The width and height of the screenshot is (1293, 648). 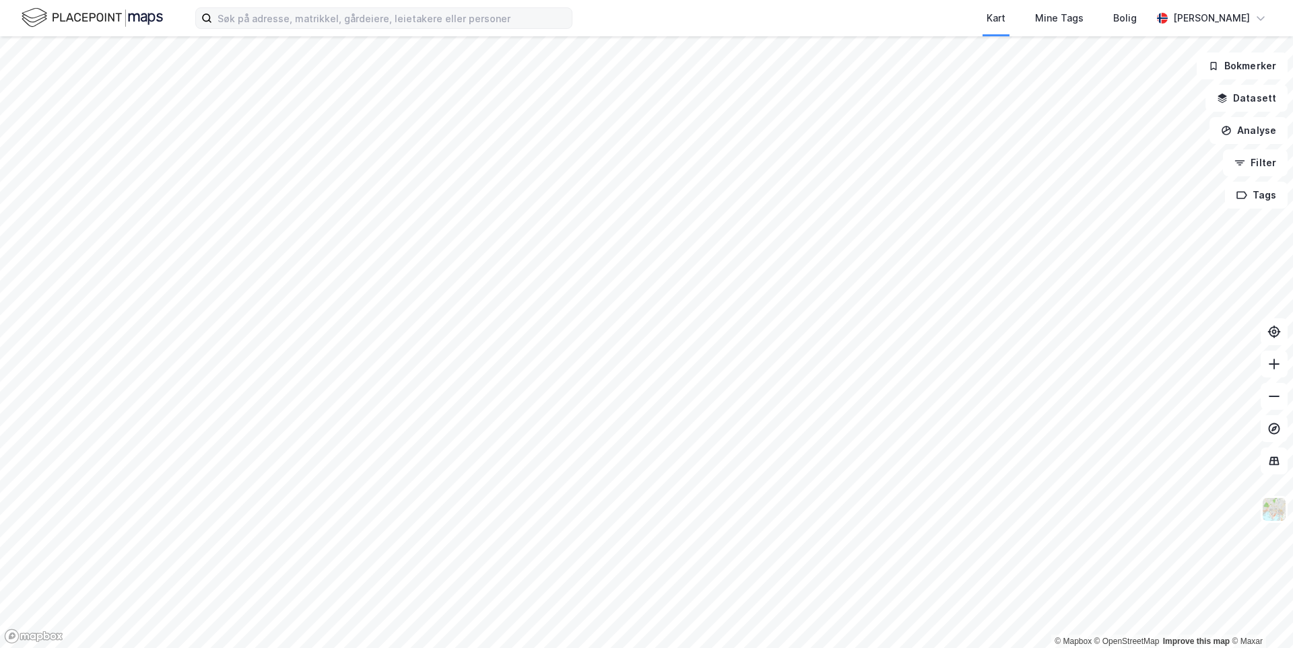 What do you see at coordinates (392, 18) in the screenshot?
I see `input: Søk på adresse, matrikkel, gårdeiere, leietakere eller personer` at bounding box center [392, 18].